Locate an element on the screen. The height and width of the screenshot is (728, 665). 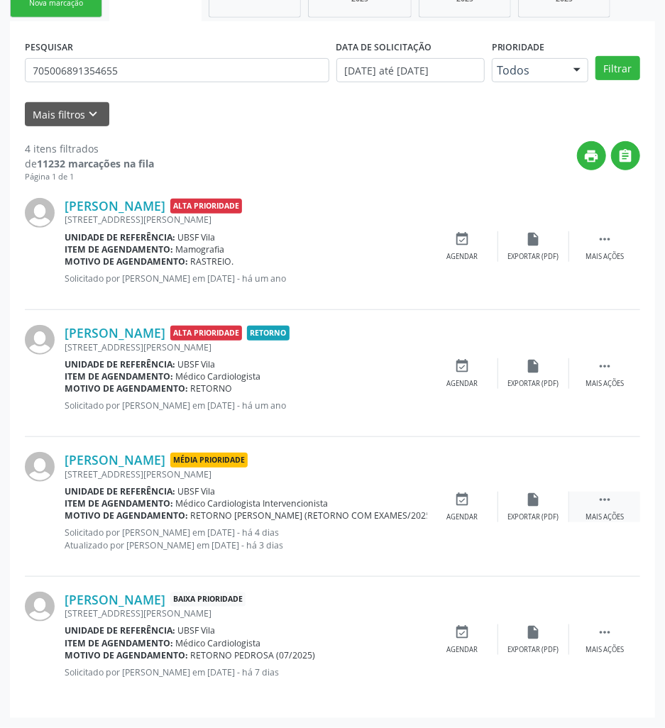
label: Prioridade is located at coordinates (518, 47).